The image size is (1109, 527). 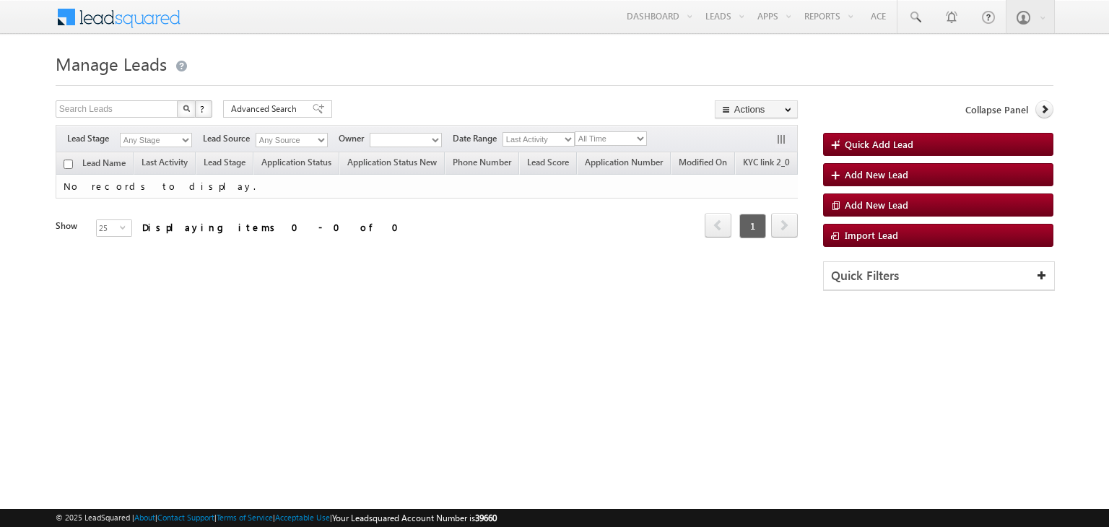 I want to click on a: Contact Support, so click(x=186, y=517).